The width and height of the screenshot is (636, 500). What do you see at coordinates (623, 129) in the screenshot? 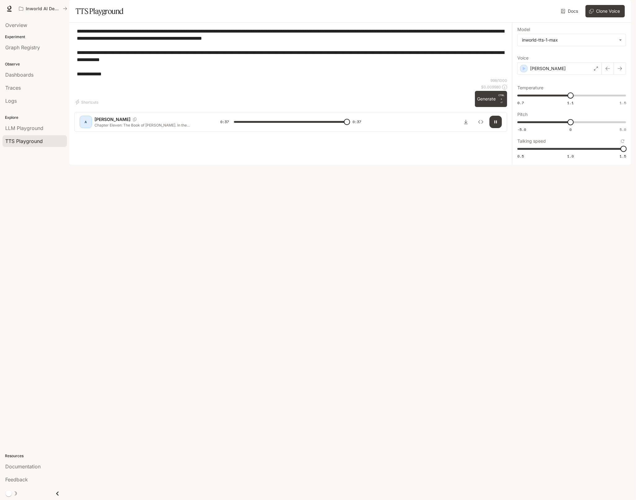
I see `span: 5.0` at bounding box center [623, 129].